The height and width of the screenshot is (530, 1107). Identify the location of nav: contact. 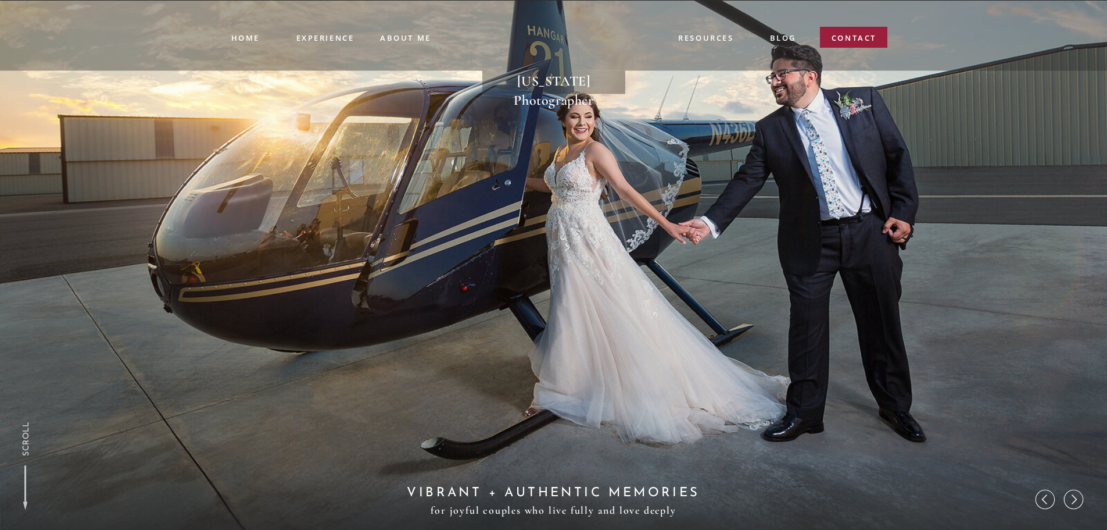
(855, 40).